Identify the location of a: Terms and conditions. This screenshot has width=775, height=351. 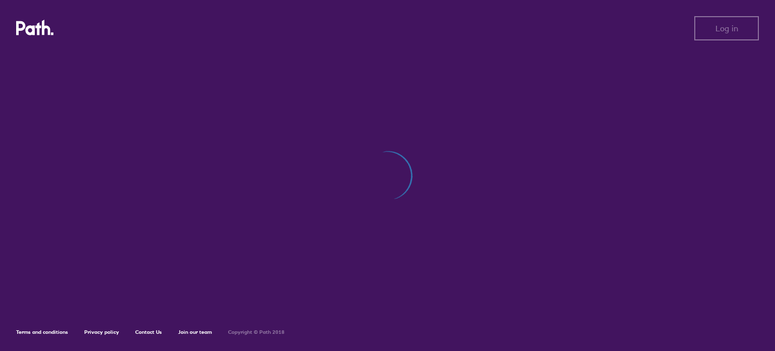
(42, 331).